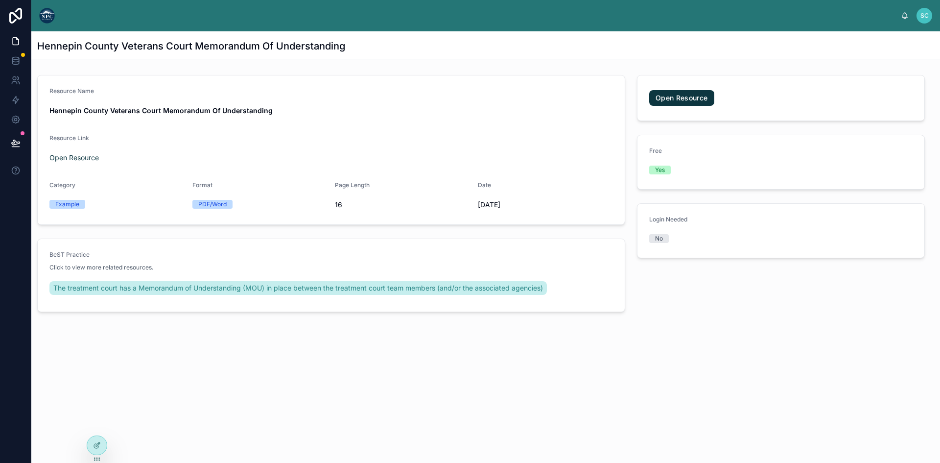 The width and height of the screenshot is (940, 463). I want to click on span: Category, so click(62, 185).